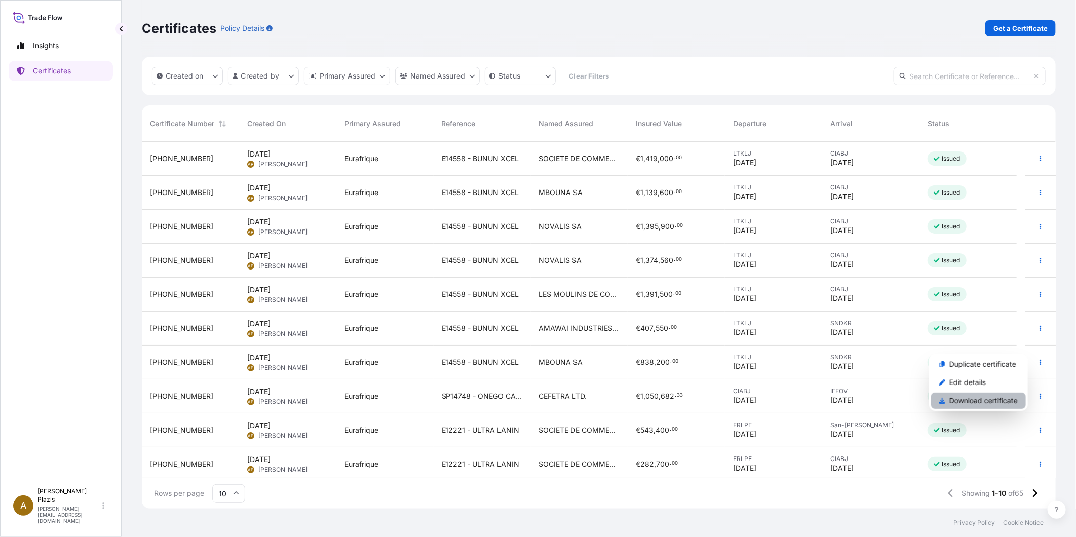 The image size is (1076, 537). Describe the element at coordinates (978, 364) in the screenshot. I see `a: Duplicate certificate` at that location.